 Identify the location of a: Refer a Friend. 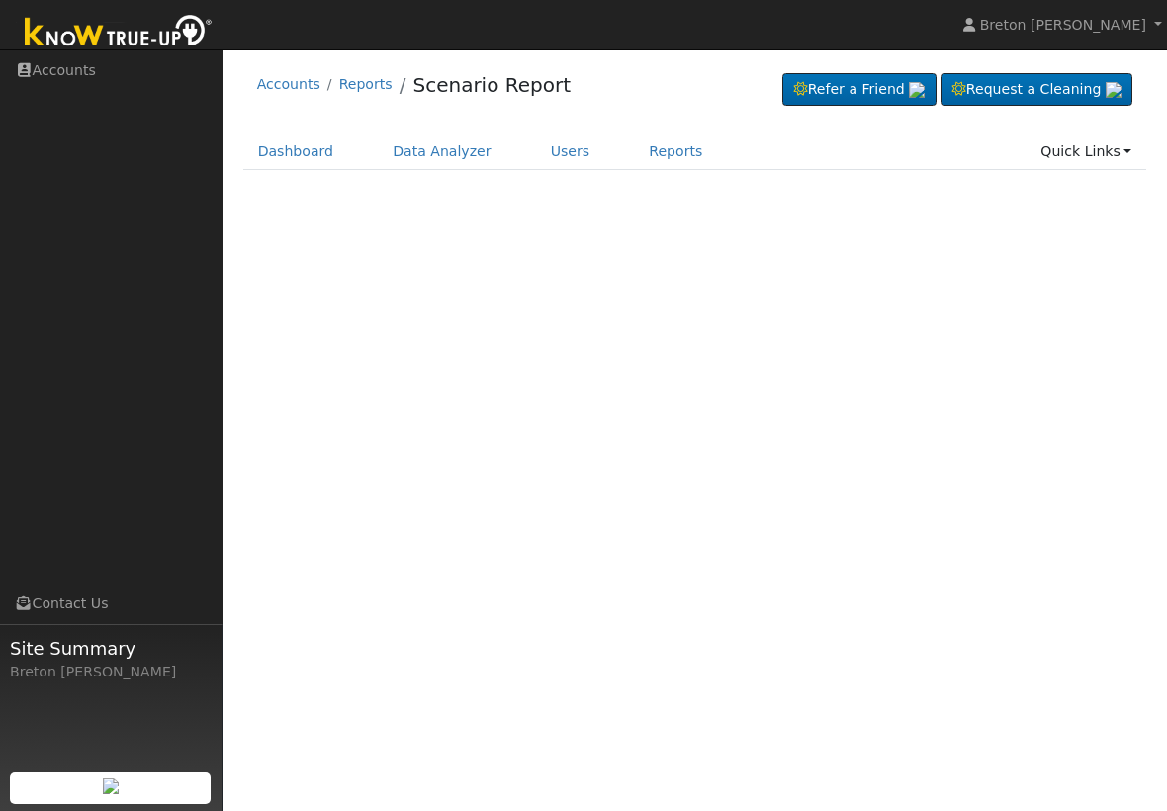
(859, 90).